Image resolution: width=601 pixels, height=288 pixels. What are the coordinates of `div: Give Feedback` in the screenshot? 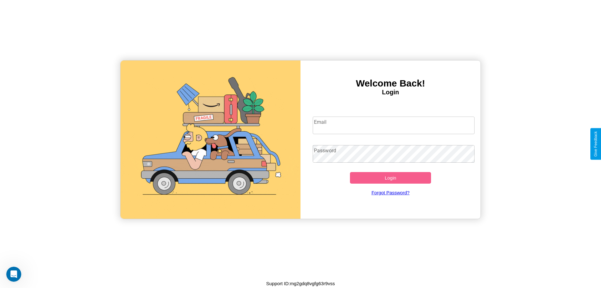 It's located at (596, 144).